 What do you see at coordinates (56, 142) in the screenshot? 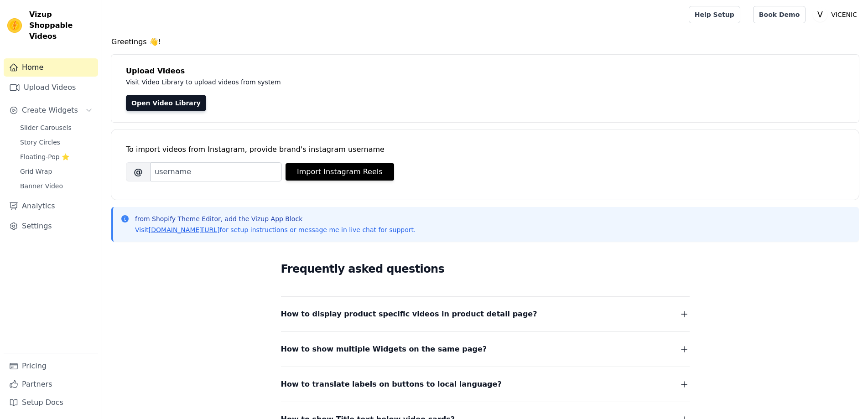
I see `a: Story Circles` at bounding box center [56, 142].